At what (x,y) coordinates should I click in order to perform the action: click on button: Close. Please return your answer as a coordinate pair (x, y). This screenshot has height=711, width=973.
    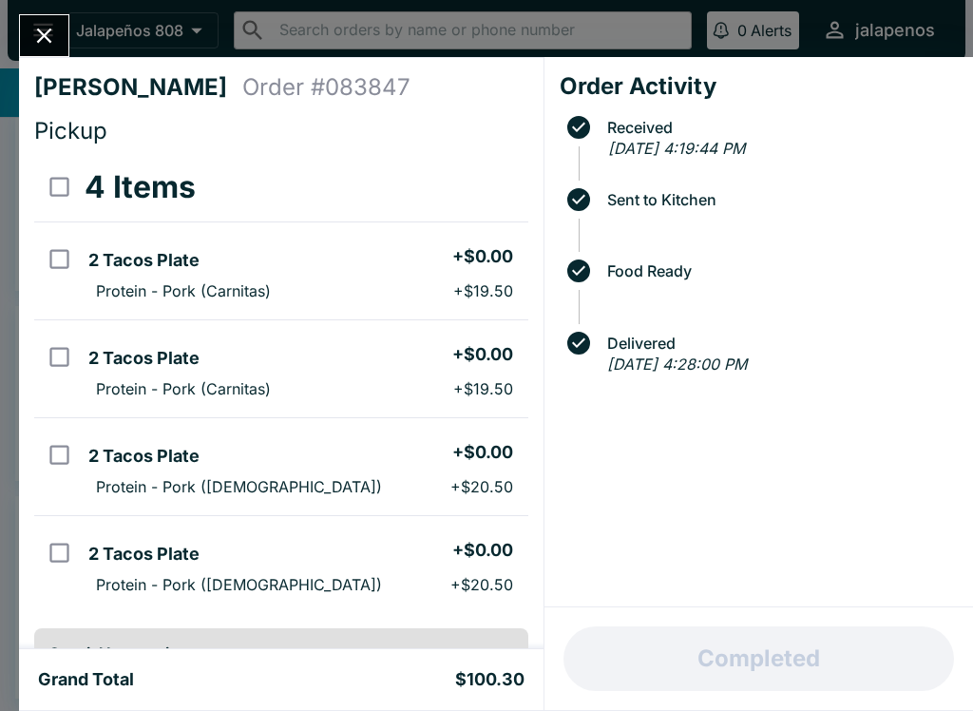
    Looking at the image, I should click on (44, 35).